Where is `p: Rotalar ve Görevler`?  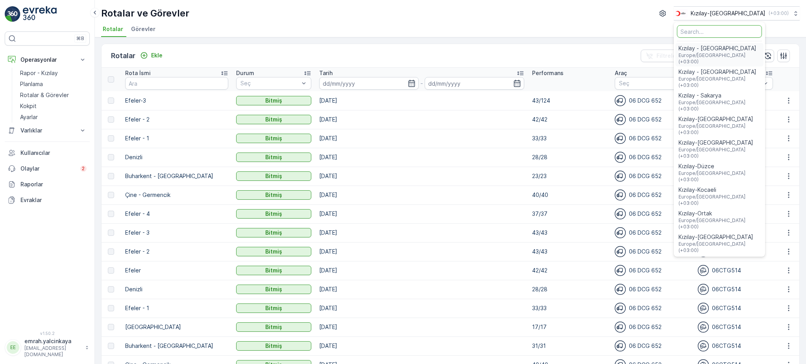
p: Rotalar ve Görevler is located at coordinates (145, 13).